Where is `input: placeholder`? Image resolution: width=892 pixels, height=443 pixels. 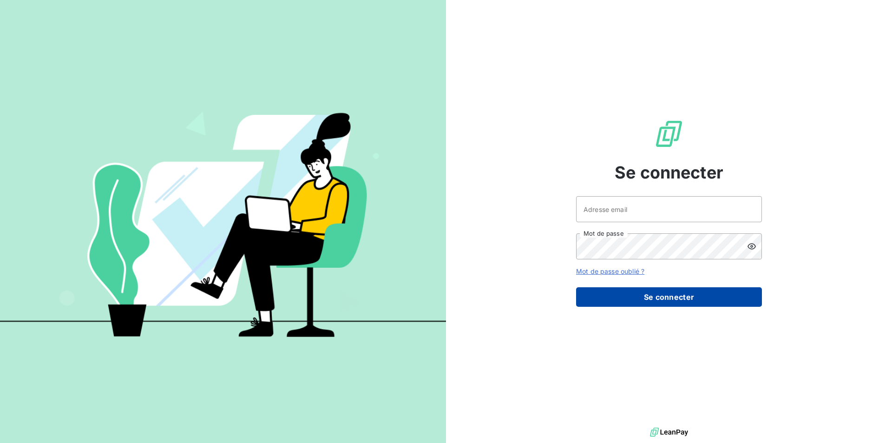
input: placeholder is located at coordinates (669, 209).